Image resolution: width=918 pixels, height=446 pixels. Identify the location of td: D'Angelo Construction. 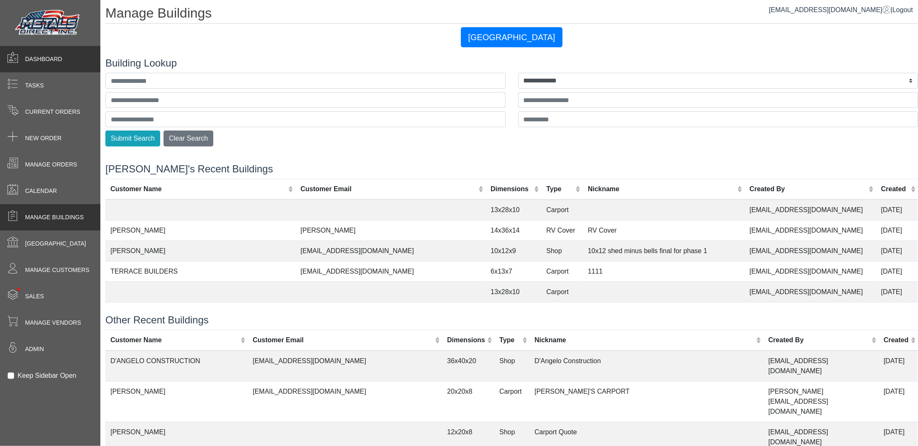
(646, 366).